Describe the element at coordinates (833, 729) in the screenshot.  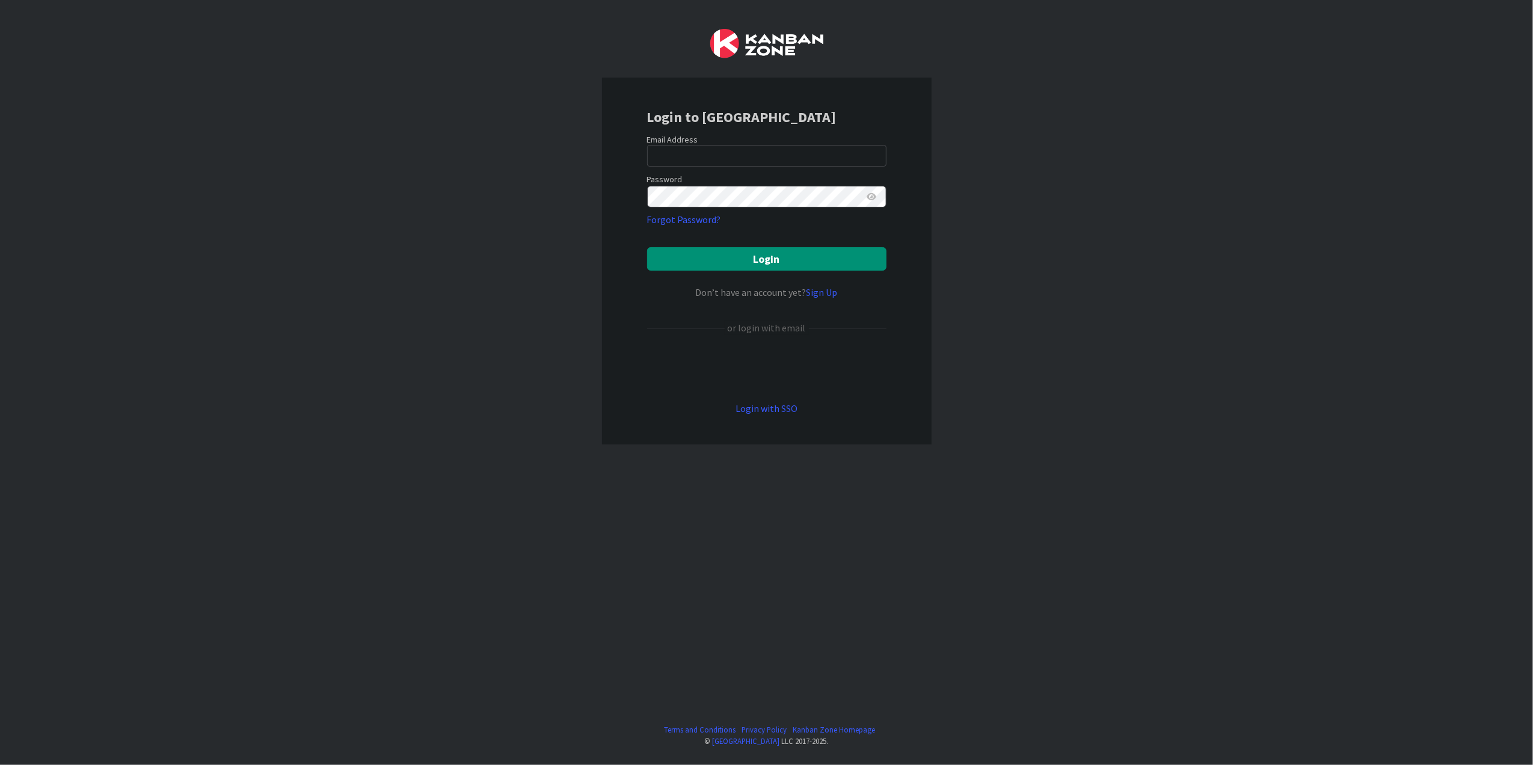
I see `a: Kanban Zone Homepage` at that location.